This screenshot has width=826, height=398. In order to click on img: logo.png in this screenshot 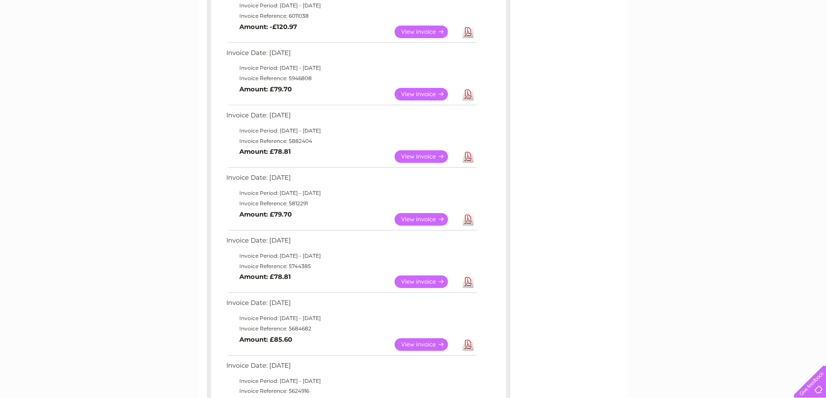, I will do `click(51, 36)`.